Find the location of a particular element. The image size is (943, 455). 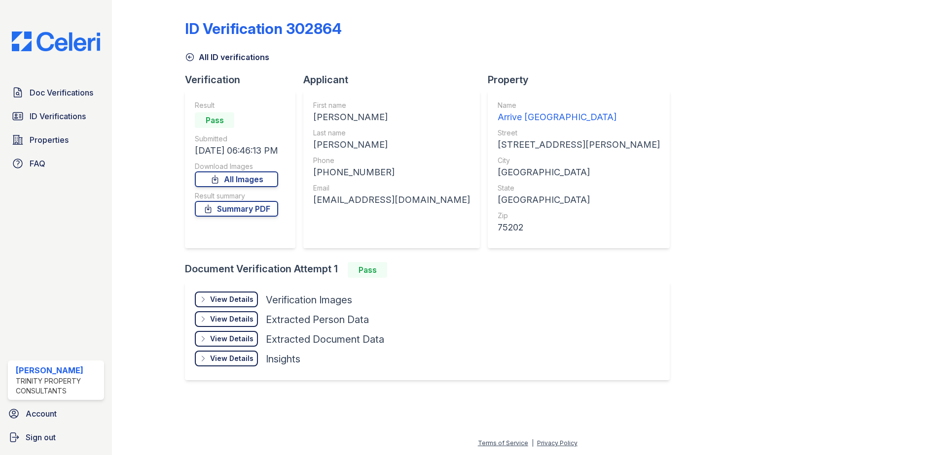

div: Phone is located at coordinates (391, 161).